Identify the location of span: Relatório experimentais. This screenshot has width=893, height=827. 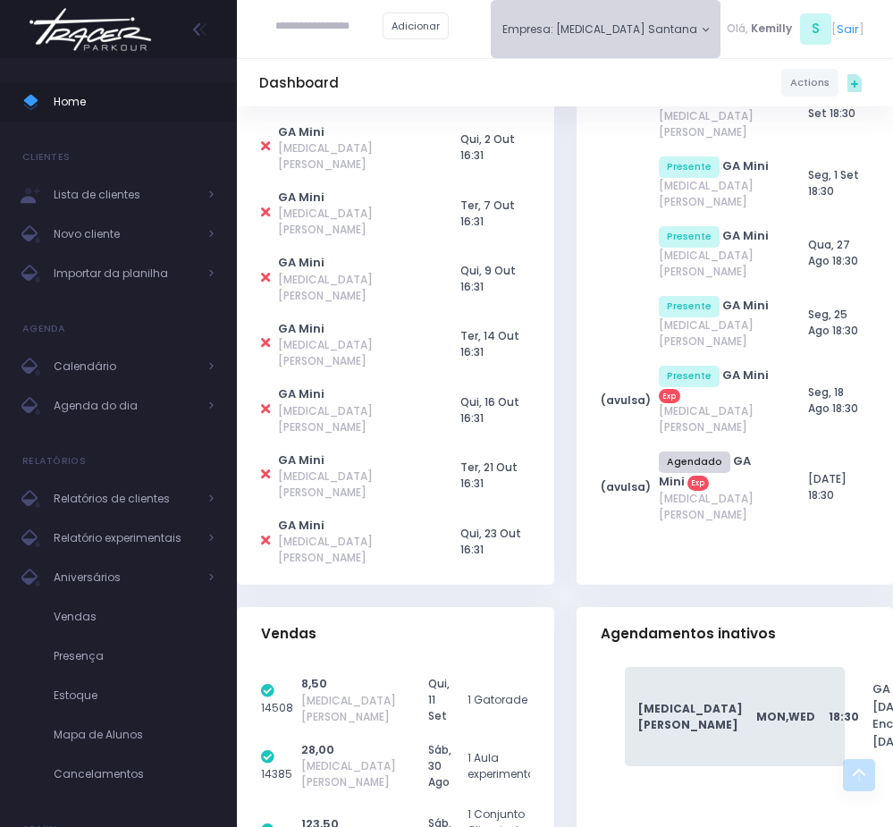
(125, 538).